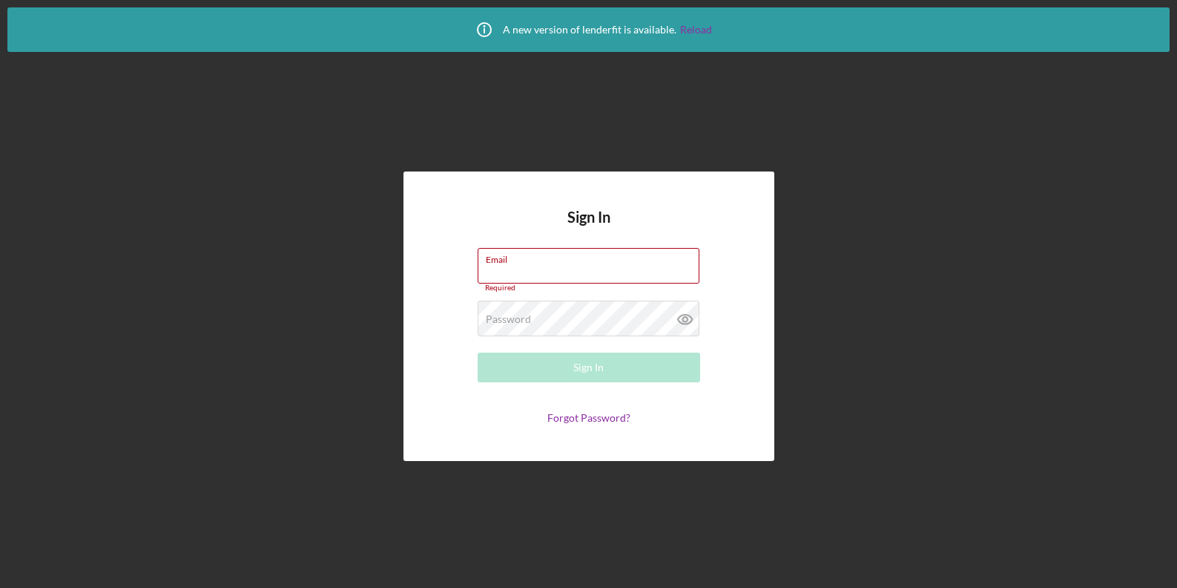 This screenshot has height=588, width=1177. What do you see at coordinates (589, 417) in the screenshot?
I see `a: Forgot Password?` at bounding box center [589, 417].